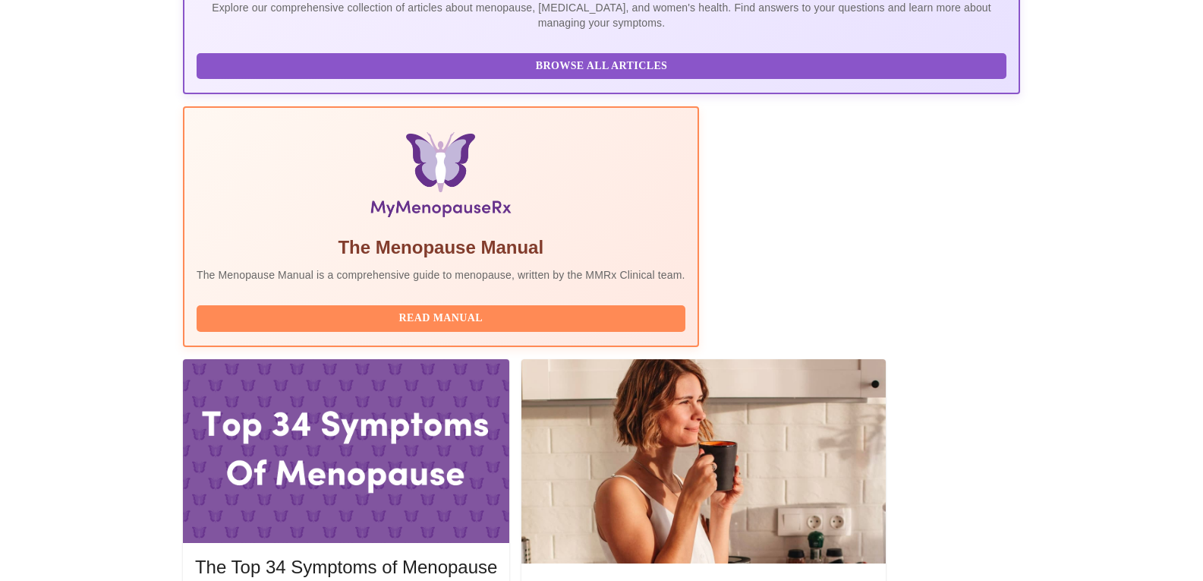 The width and height of the screenshot is (1203, 581). What do you see at coordinates (346, 567) in the screenshot?
I see `h5: The Top 34 Symptoms of Menopause` at bounding box center [346, 567].